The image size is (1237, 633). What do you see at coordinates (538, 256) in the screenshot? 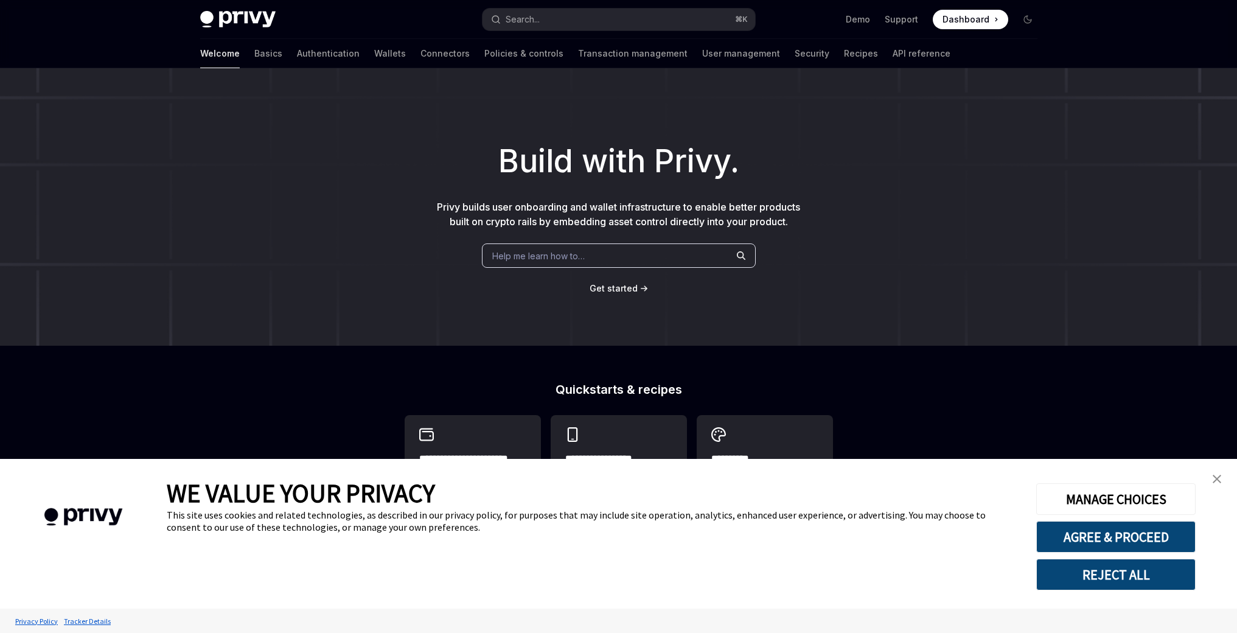
I see `span: Help me learn how to…` at bounding box center [538, 256].